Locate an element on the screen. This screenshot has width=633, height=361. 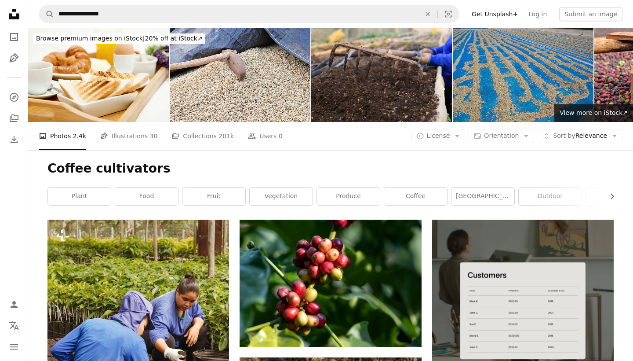
a: Explore is located at coordinates (14, 97).